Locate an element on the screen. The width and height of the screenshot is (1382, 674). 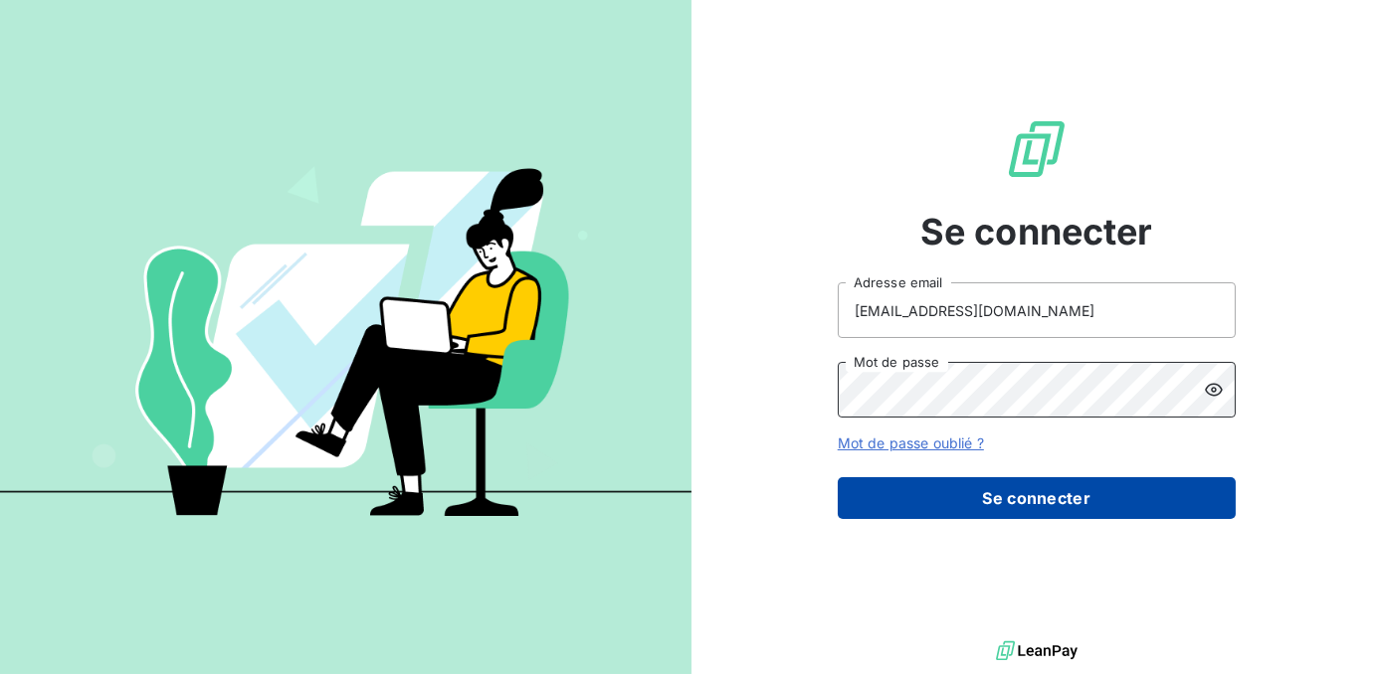
img: logo is located at coordinates (1036, 652).